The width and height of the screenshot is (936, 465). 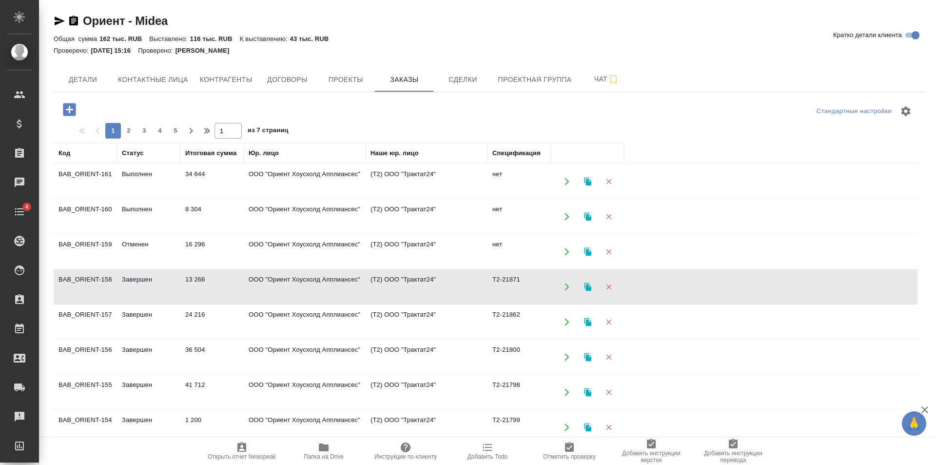 What do you see at coordinates (287, 79) in the screenshot?
I see `span: Договоры` at bounding box center [287, 79].